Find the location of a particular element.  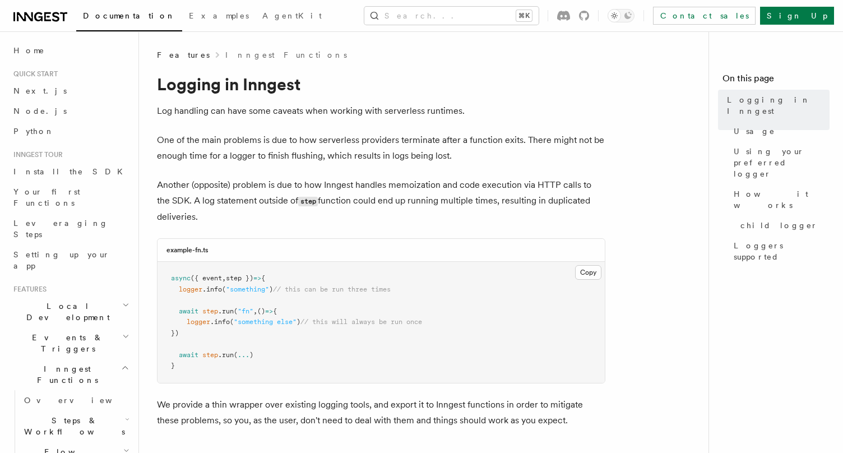

button: Inngest Functions is located at coordinates (70, 375).